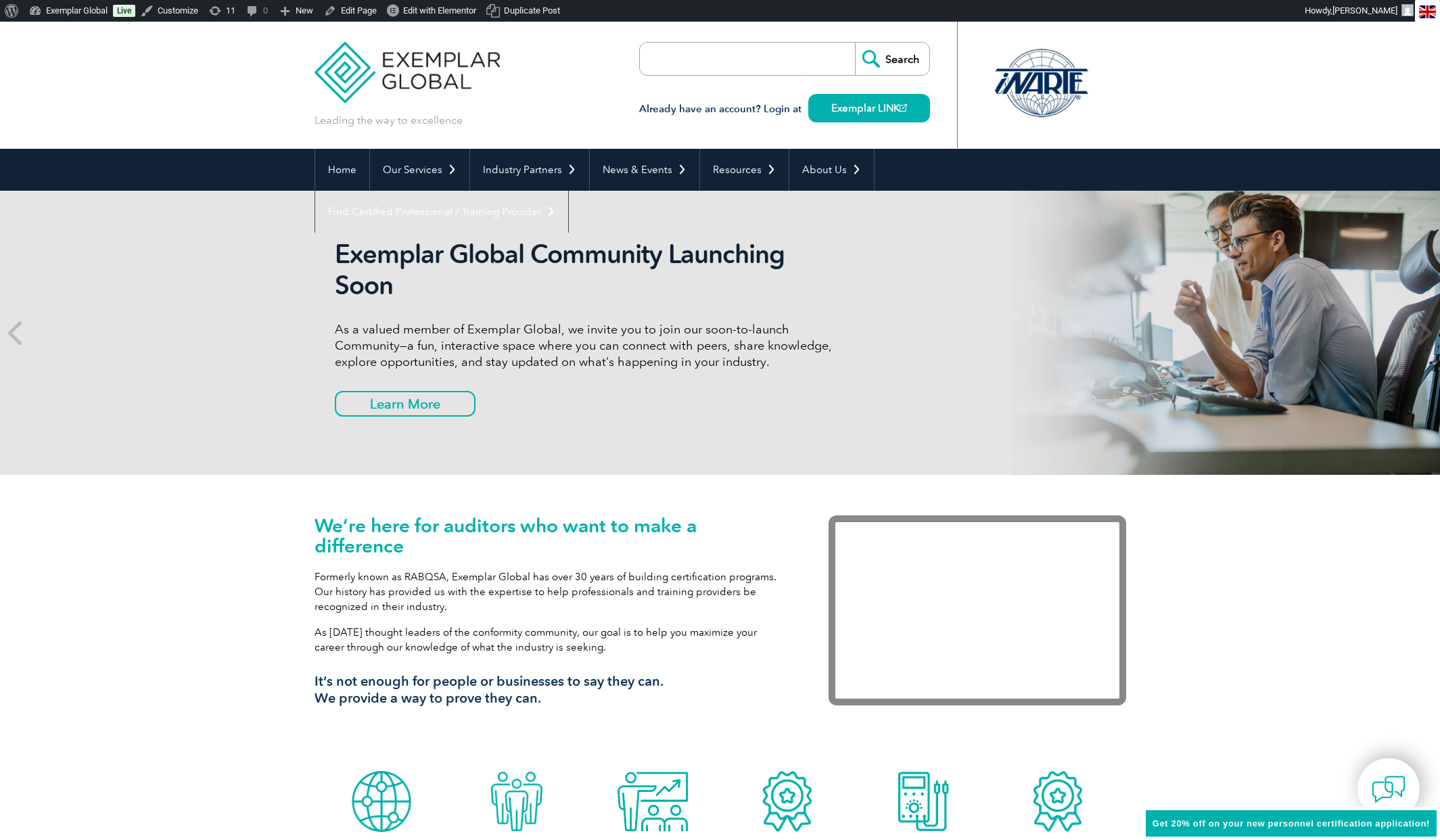 The image size is (1440, 840). I want to click on a: Exemplar LINK, so click(869, 108).